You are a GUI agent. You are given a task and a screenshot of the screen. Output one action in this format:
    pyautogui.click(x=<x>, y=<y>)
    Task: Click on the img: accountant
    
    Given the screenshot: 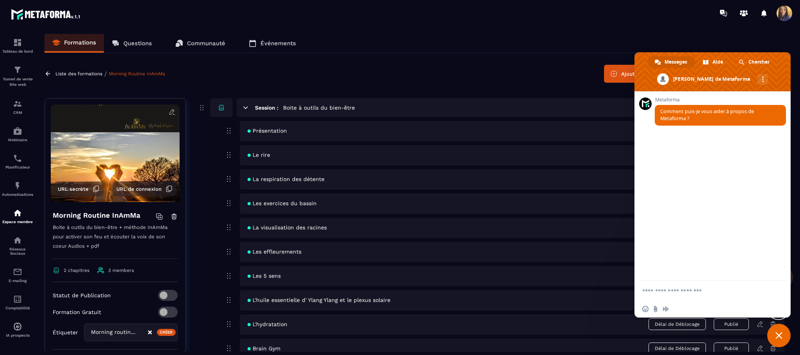 What is the action you would take?
    pyautogui.click(x=18, y=299)
    